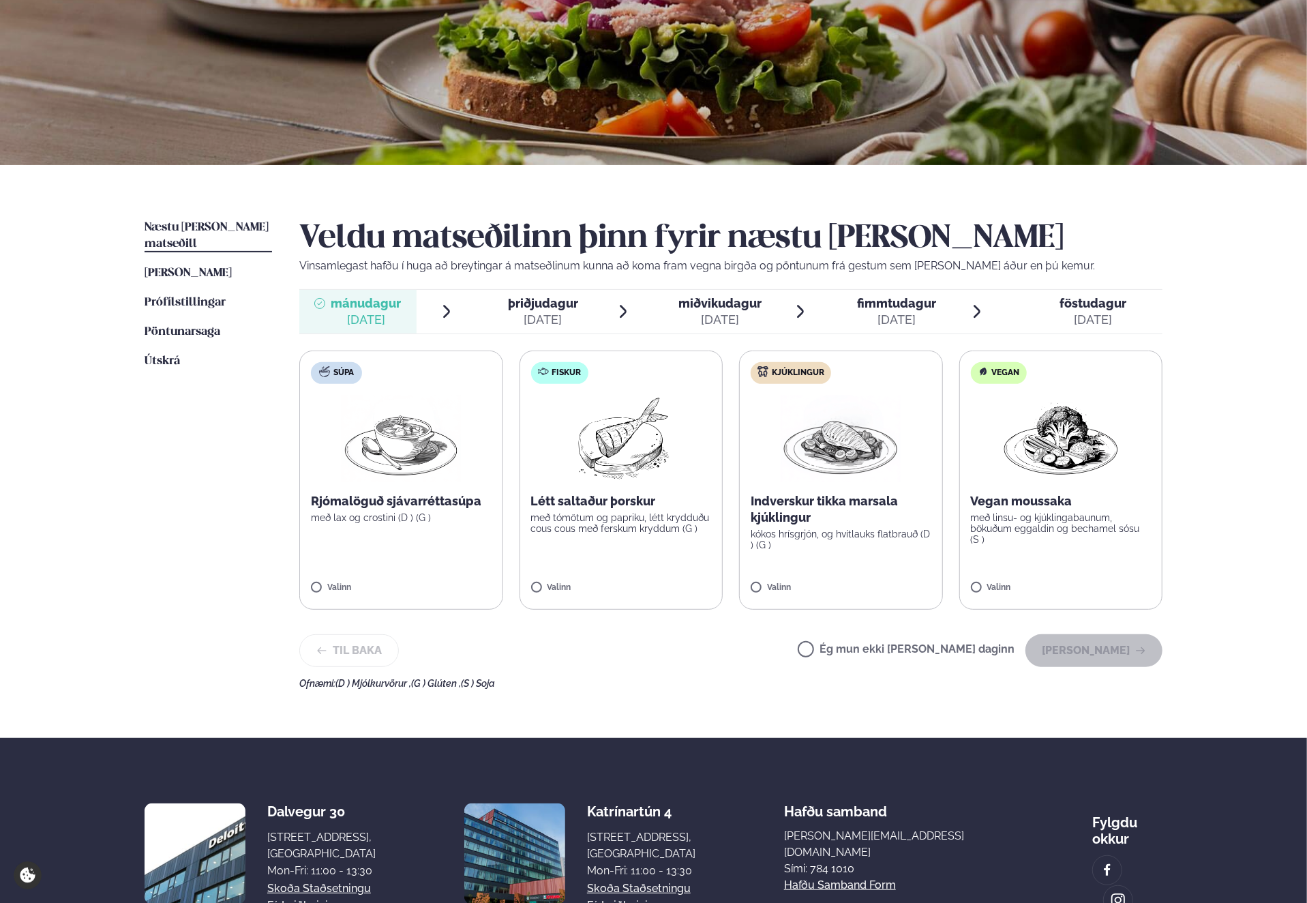 This screenshot has height=903, width=1307. What do you see at coordinates (1108, 870) in the screenshot?
I see `a: image alt` at bounding box center [1108, 870].